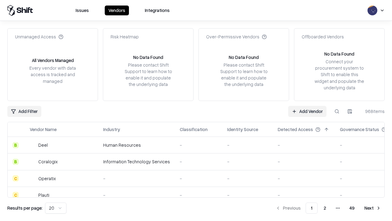  I want to click on div: Classification, so click(194, 129).